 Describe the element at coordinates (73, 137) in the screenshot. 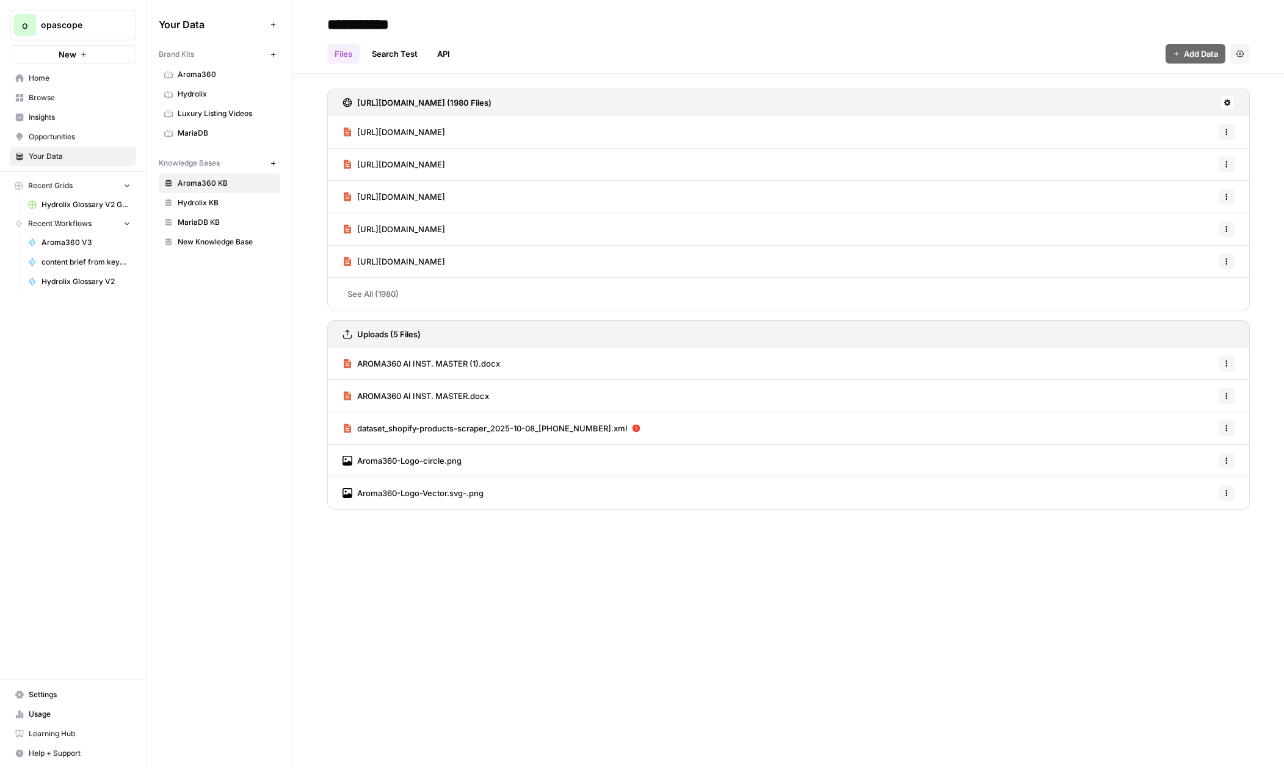

I see `a: Opportunities` at that location.